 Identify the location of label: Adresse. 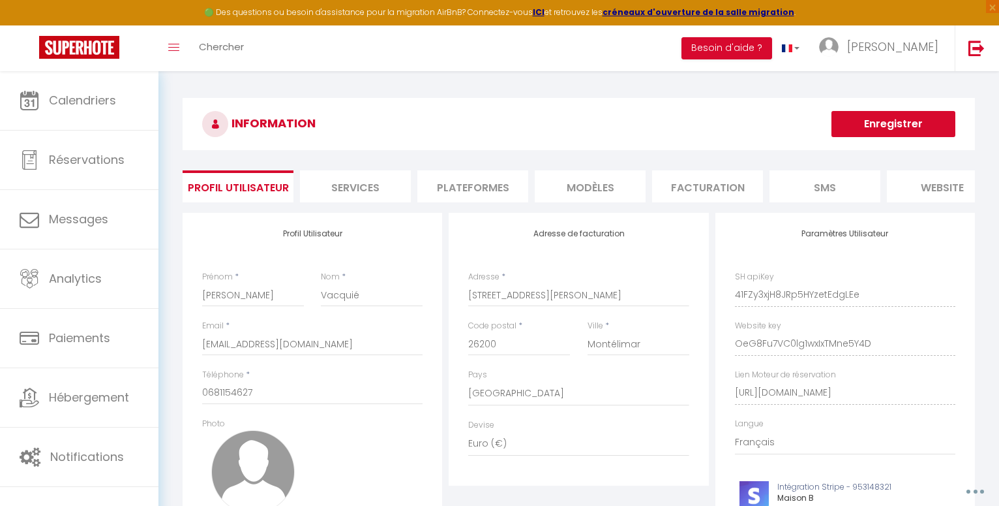
(484, 277).